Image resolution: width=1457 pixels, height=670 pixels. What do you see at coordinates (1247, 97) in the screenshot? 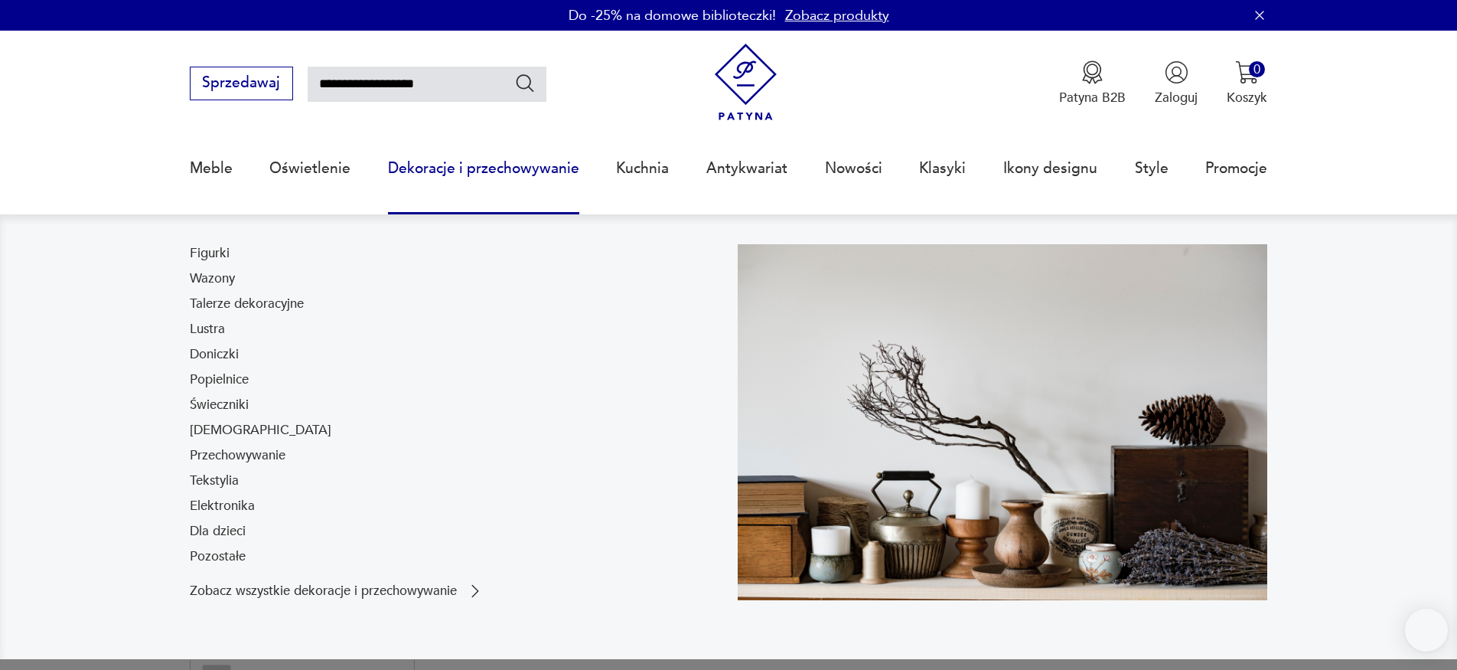
I see `p: Koszyk` at bounding box center [1247, 97].